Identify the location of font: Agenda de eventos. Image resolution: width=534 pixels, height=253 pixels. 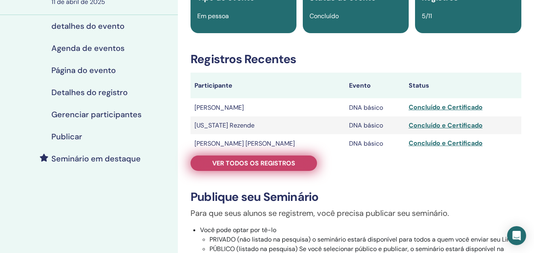
(88, 48).